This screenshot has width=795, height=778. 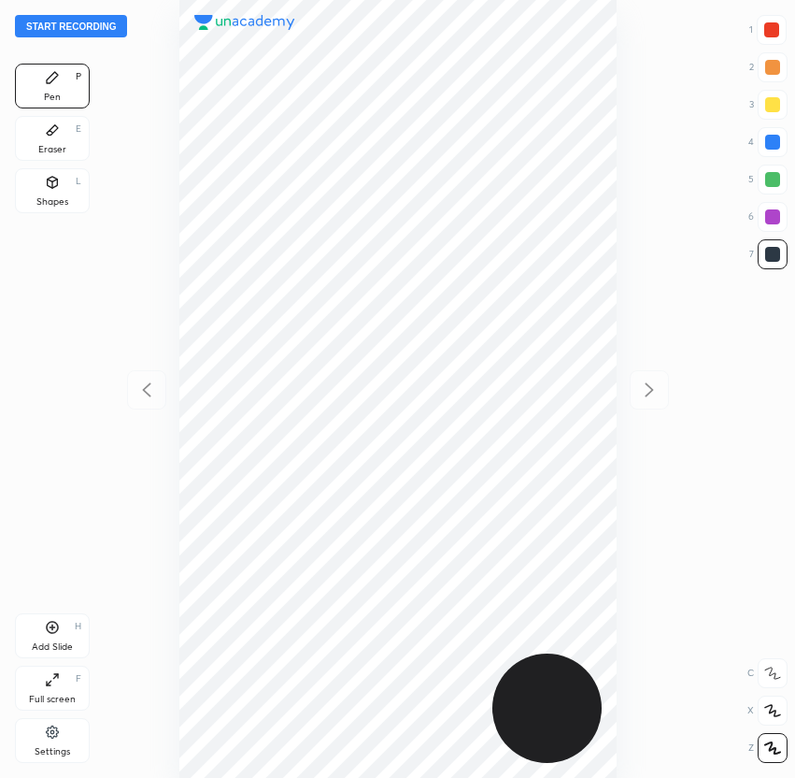 What do you see at coordinates (52, 647) in the screenshot?
I see `div: Add Slide` at bounding box center [52, 647].